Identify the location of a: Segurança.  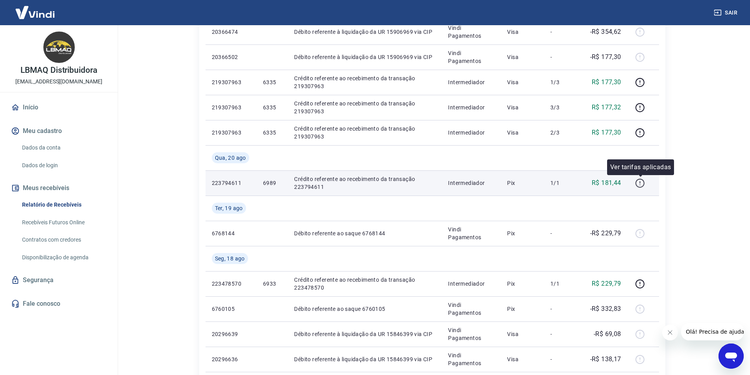
(59, 280).